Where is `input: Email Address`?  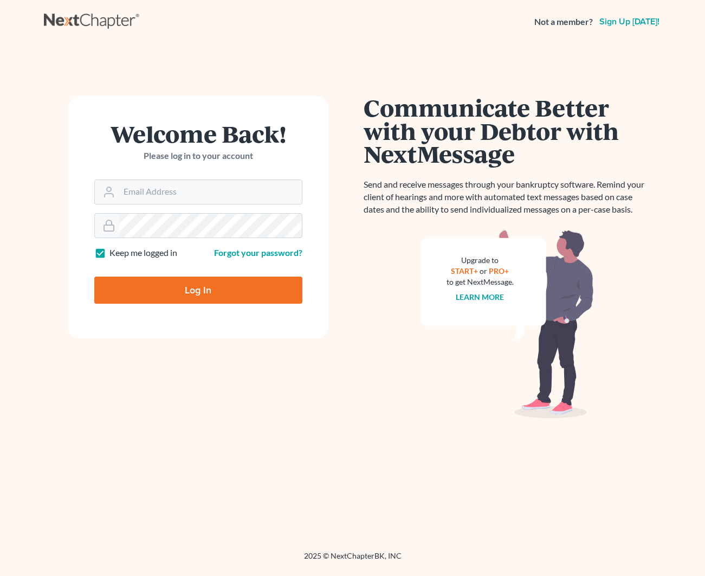
input: Email Address is located at coordinates (210, 192).